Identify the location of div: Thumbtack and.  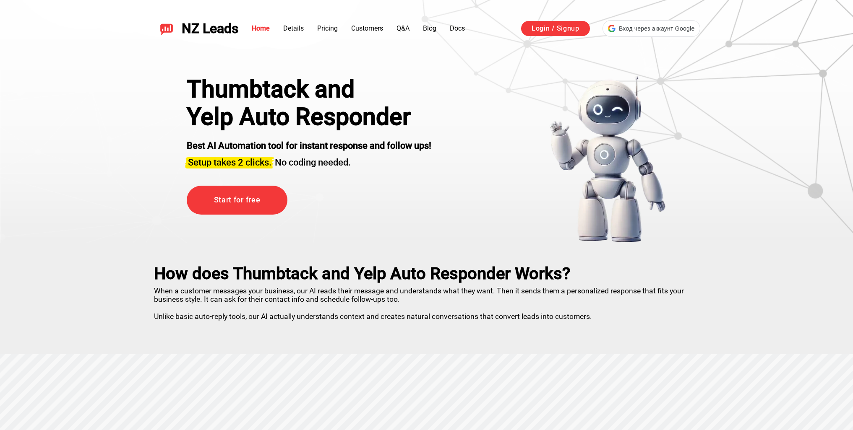
(309, 89).